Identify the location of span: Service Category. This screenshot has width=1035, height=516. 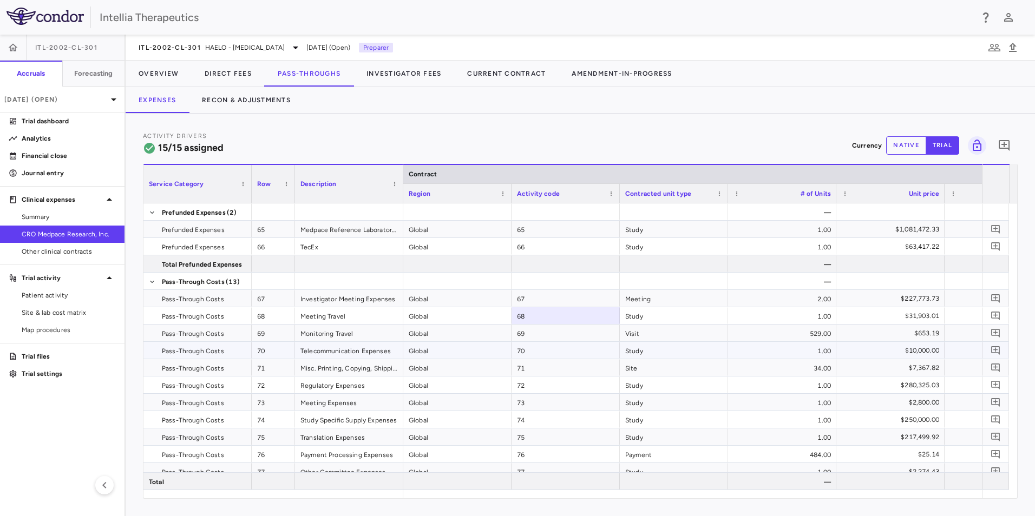
(176, 184).